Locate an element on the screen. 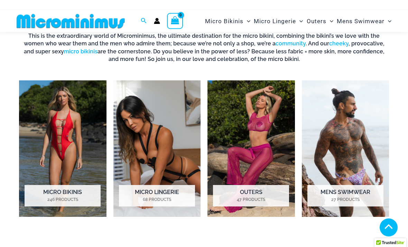  a: Mens SwimwearMenu ToggleMenu Toggle is located at coordinates (364, 21).